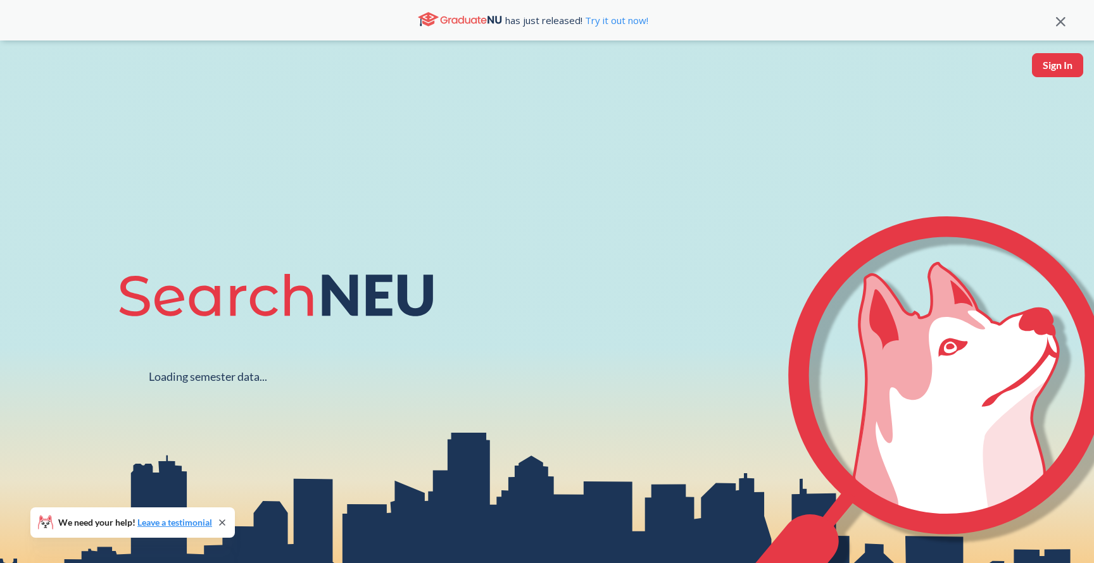  What do you see at coordinates (1057, 65) in the screenshot?
I see `button: Sign In` at bounding box center [1057, 65].